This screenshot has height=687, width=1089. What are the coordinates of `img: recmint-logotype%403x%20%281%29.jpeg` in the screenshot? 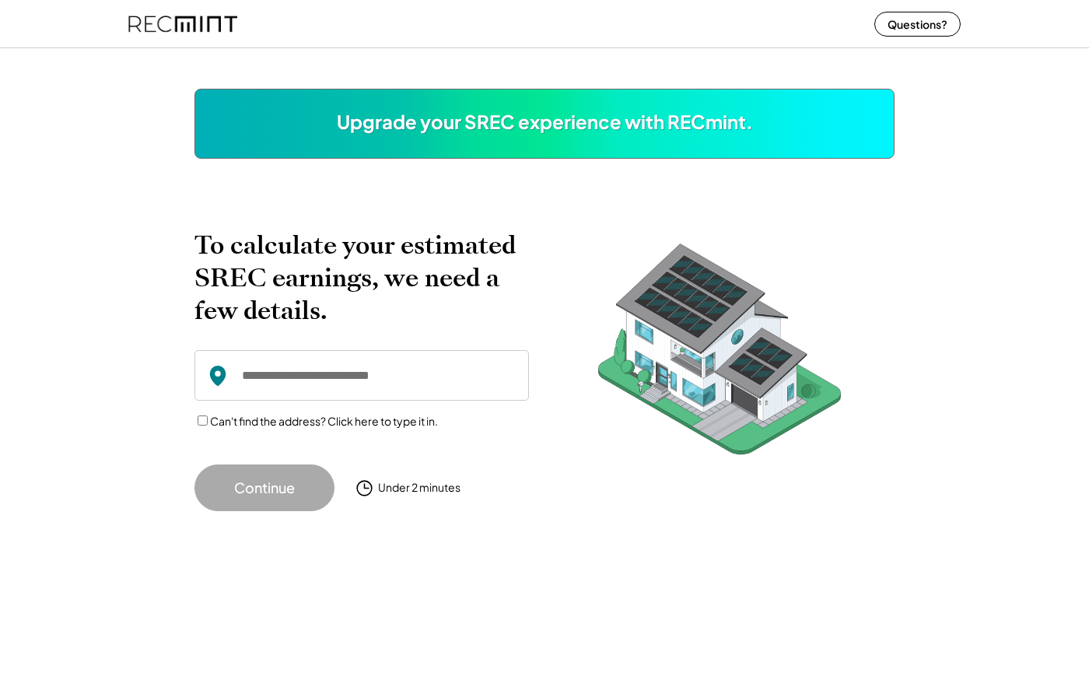 It's located at (183, 23).